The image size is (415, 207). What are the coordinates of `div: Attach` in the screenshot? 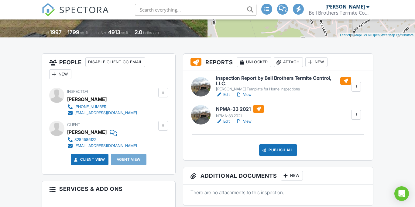 It's located at (288, 62).